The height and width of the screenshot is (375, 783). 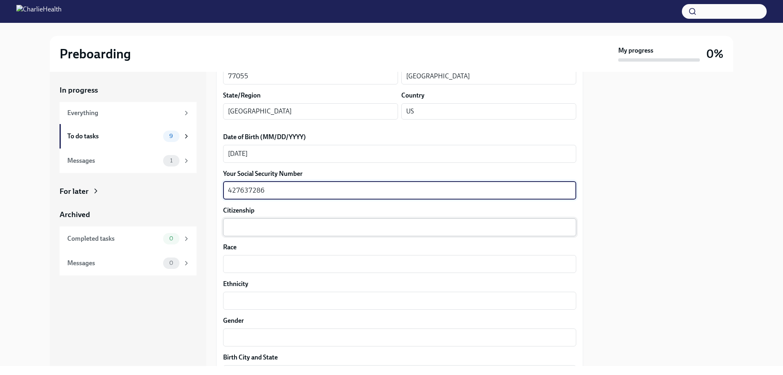 I want to click on label: Gender, so click(x=400, y=320).